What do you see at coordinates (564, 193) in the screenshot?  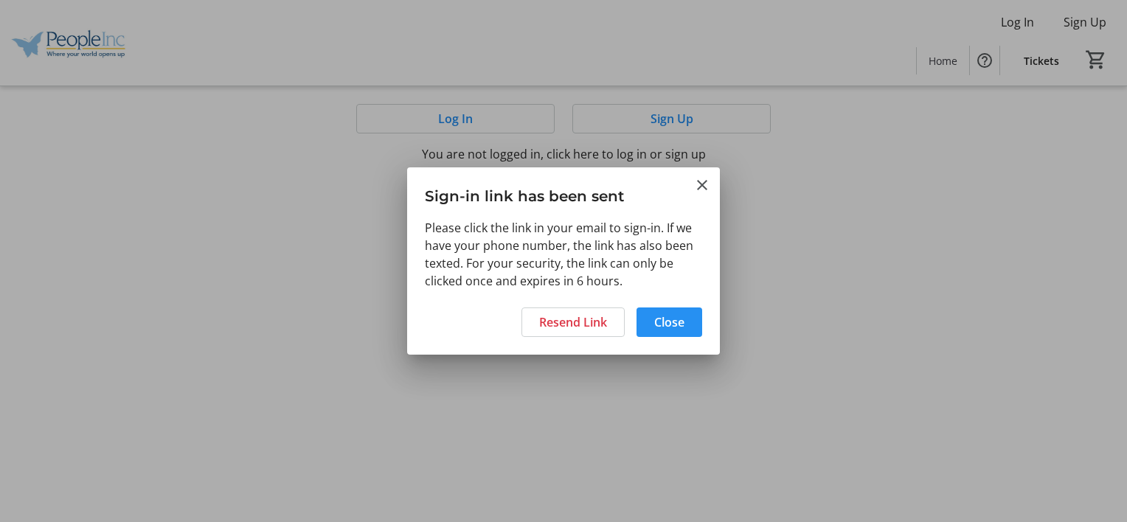 I see `h3: Sign-in link has been sent` at bounding box center [564, 193].